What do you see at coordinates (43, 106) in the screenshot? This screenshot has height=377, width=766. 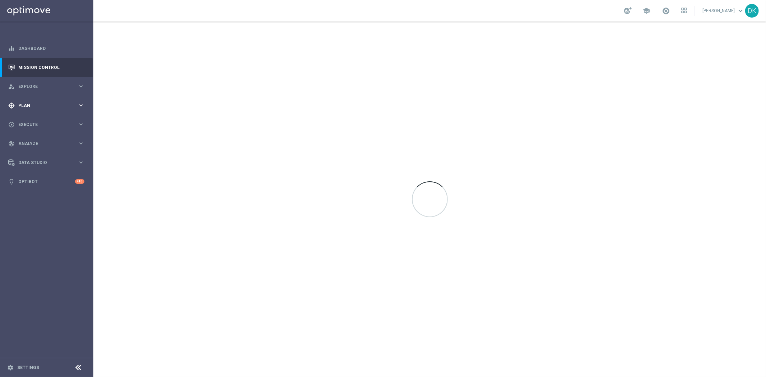 I see `div: Plan` at bounding box center [43, 106].